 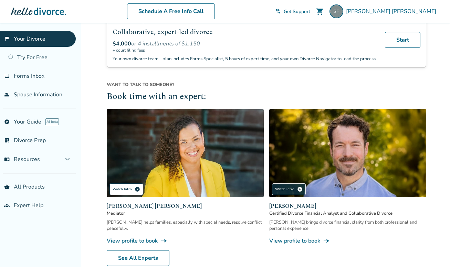 What do you see at coordinates (22, 159) in the screenshot?
I see `span: Resources` at bounding box center [22, 159].